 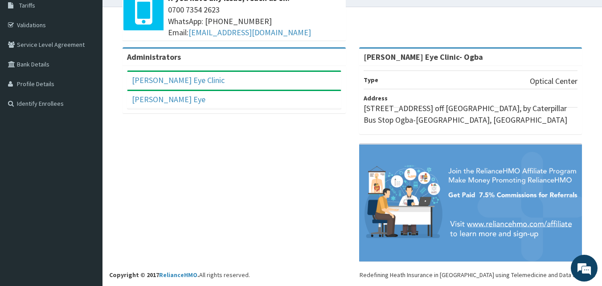 I want to click on footer: All rights reserved., so click(x=352, y=146).